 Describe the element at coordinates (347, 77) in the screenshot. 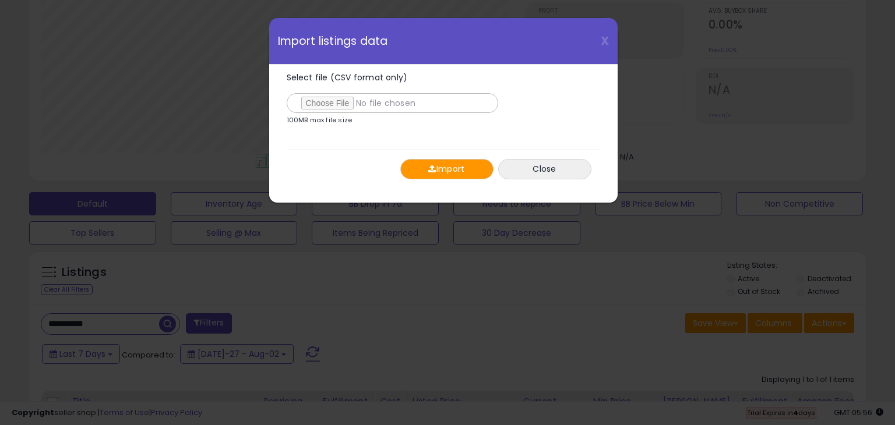

I see `span: Select file (CSV format only)` at that location.